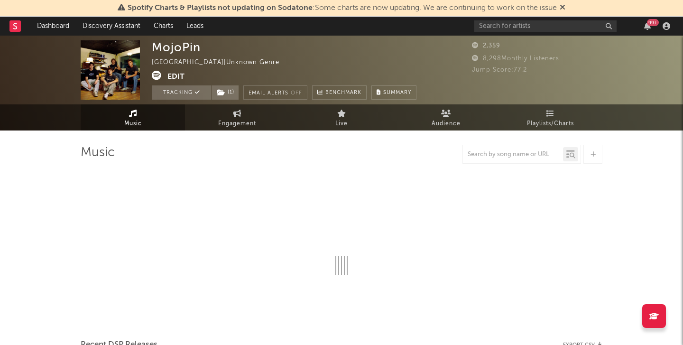 The image size is (683, 345). What do you see at coordinates (163, 26) in the screenshot?
I see `a: Charts` at bounding box center [163, 26].